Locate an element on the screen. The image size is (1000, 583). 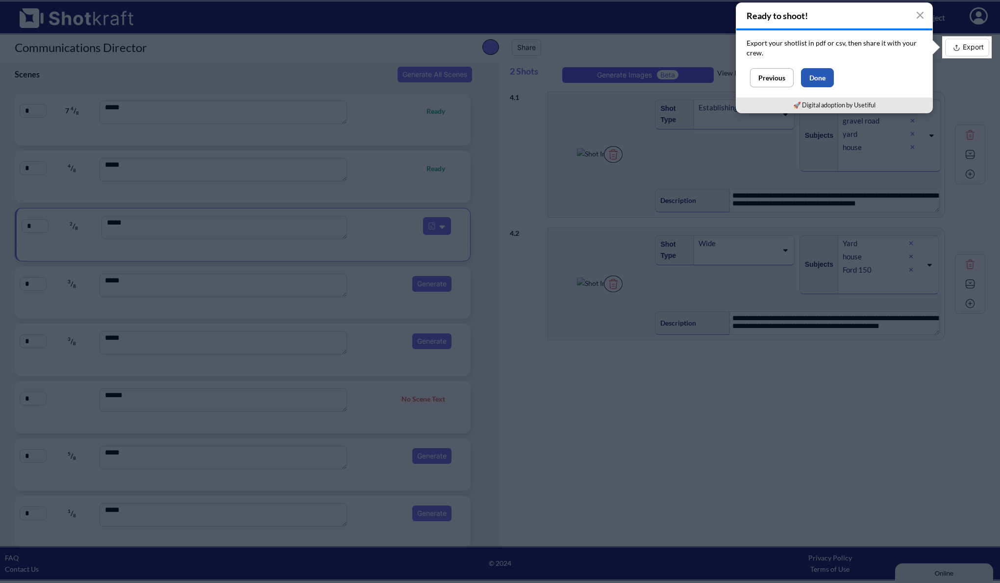
button: Done is located at coordinates (817, 77).